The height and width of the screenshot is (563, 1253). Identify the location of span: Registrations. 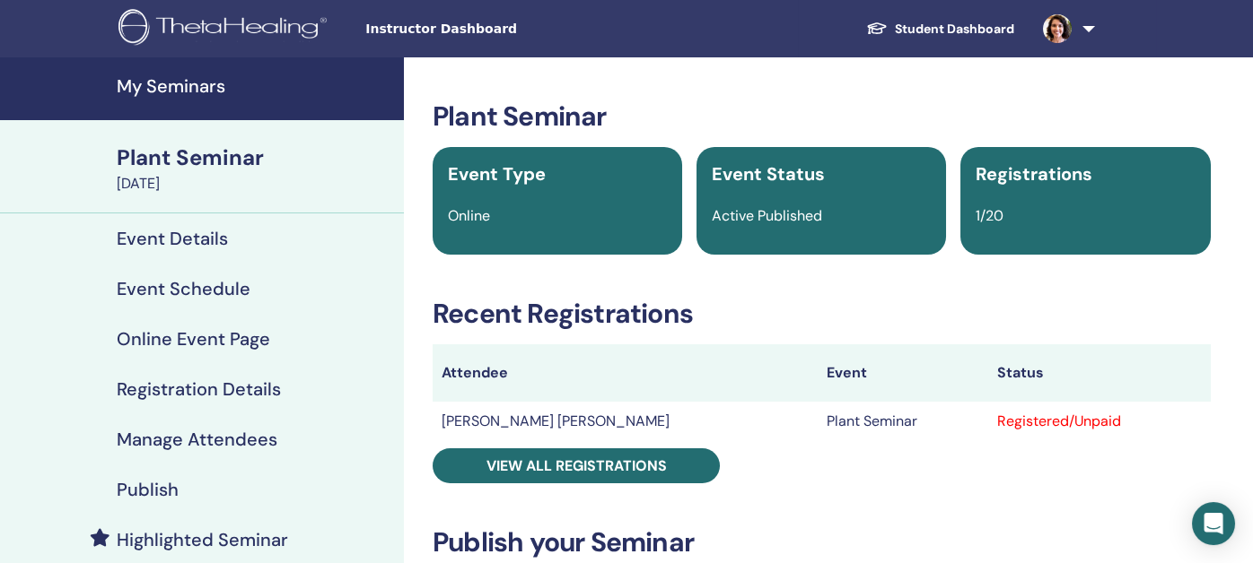
(1034, 174).